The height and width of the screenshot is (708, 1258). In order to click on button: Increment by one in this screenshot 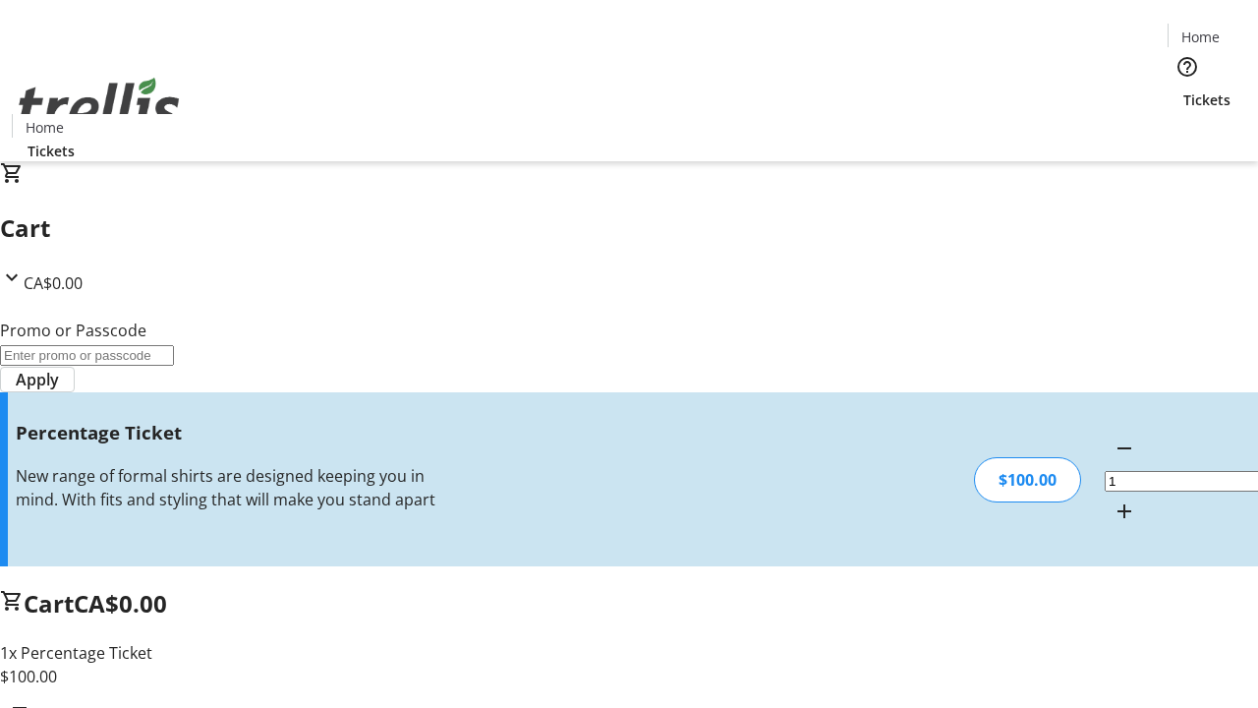, I will do `click(1124, 511)`.